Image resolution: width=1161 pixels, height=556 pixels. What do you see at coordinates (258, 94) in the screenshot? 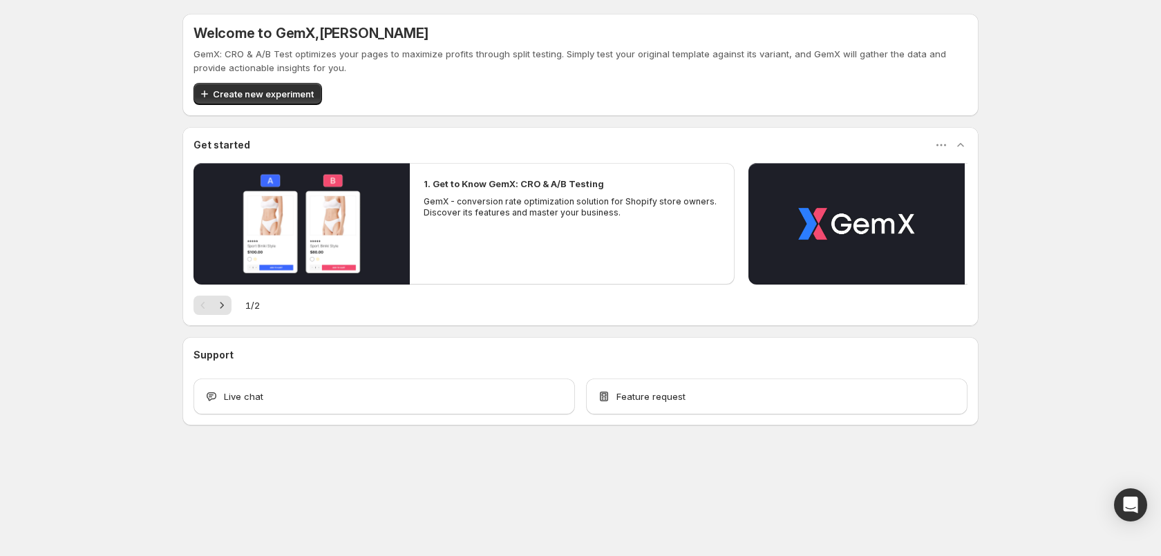
I see `button: Create new experiment` at bounding box center [258, 94].